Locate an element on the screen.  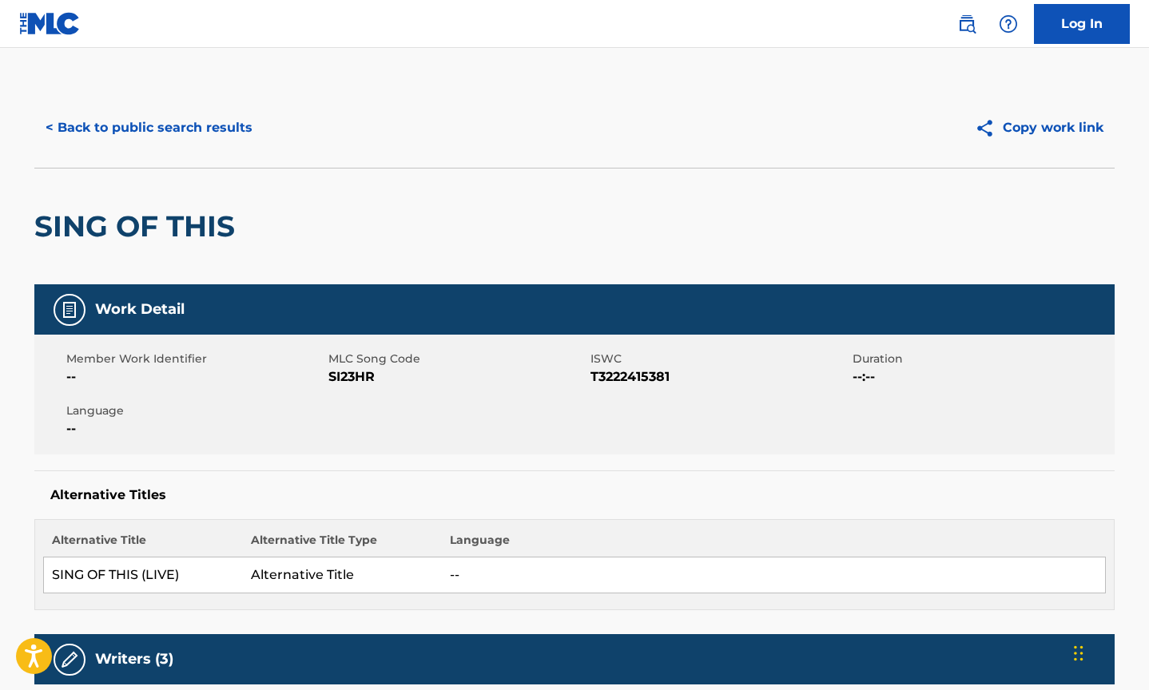
th: Language is located at coordinates (773, 545).